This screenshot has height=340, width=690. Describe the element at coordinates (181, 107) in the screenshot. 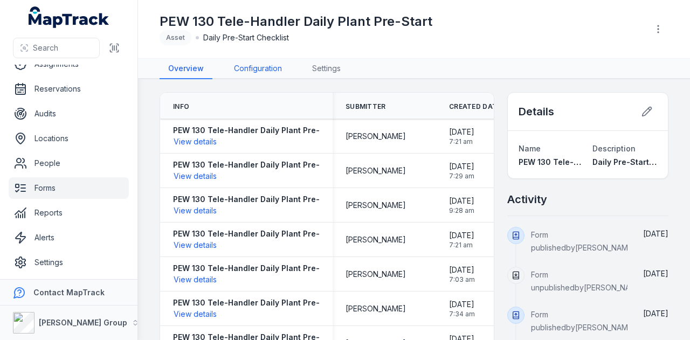

I see `span: Info` at that location.